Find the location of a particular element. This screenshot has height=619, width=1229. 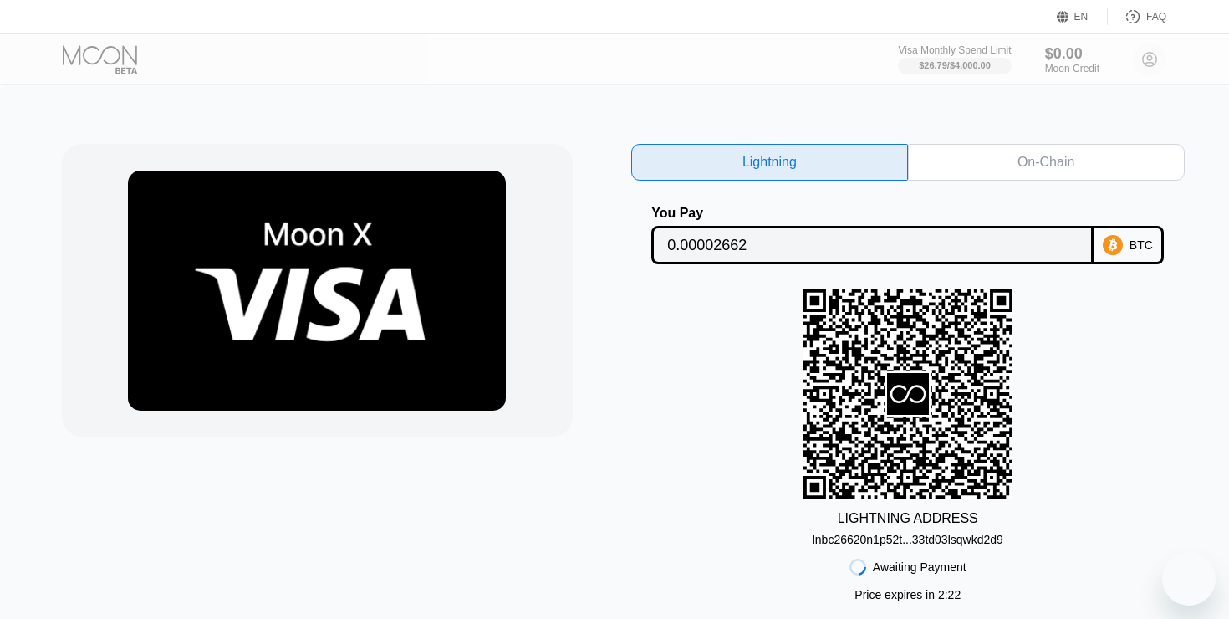

div: You Pay is located at coordinates (872, 213).